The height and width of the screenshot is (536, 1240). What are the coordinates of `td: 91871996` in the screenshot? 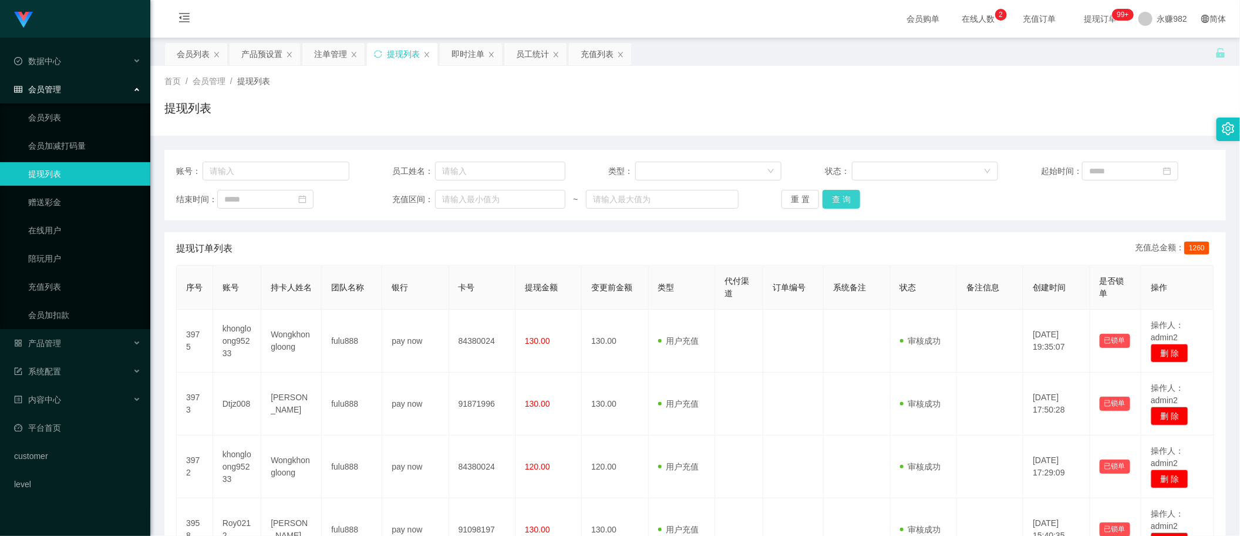 It's located at (482, 403).